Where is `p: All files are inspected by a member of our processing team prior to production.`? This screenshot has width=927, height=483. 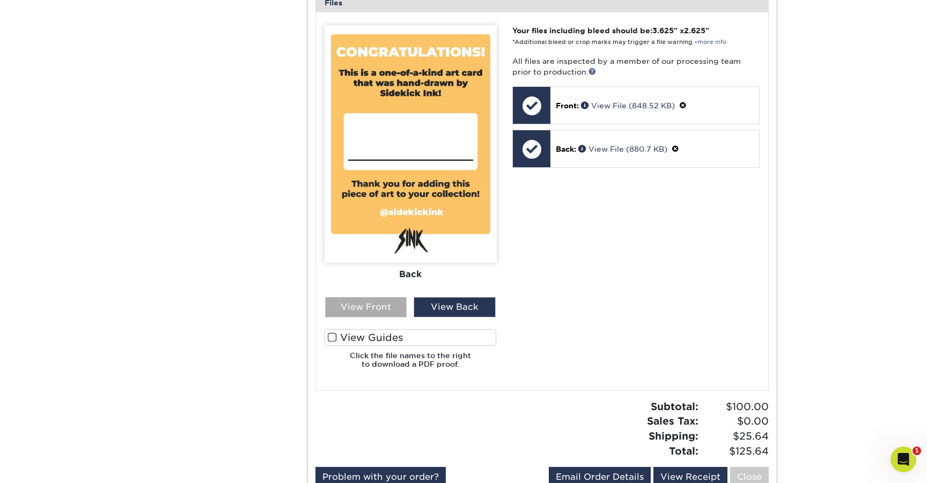
p: All files are inspected by a member of our processing team prior to production. is located at coordinates (636, 67).